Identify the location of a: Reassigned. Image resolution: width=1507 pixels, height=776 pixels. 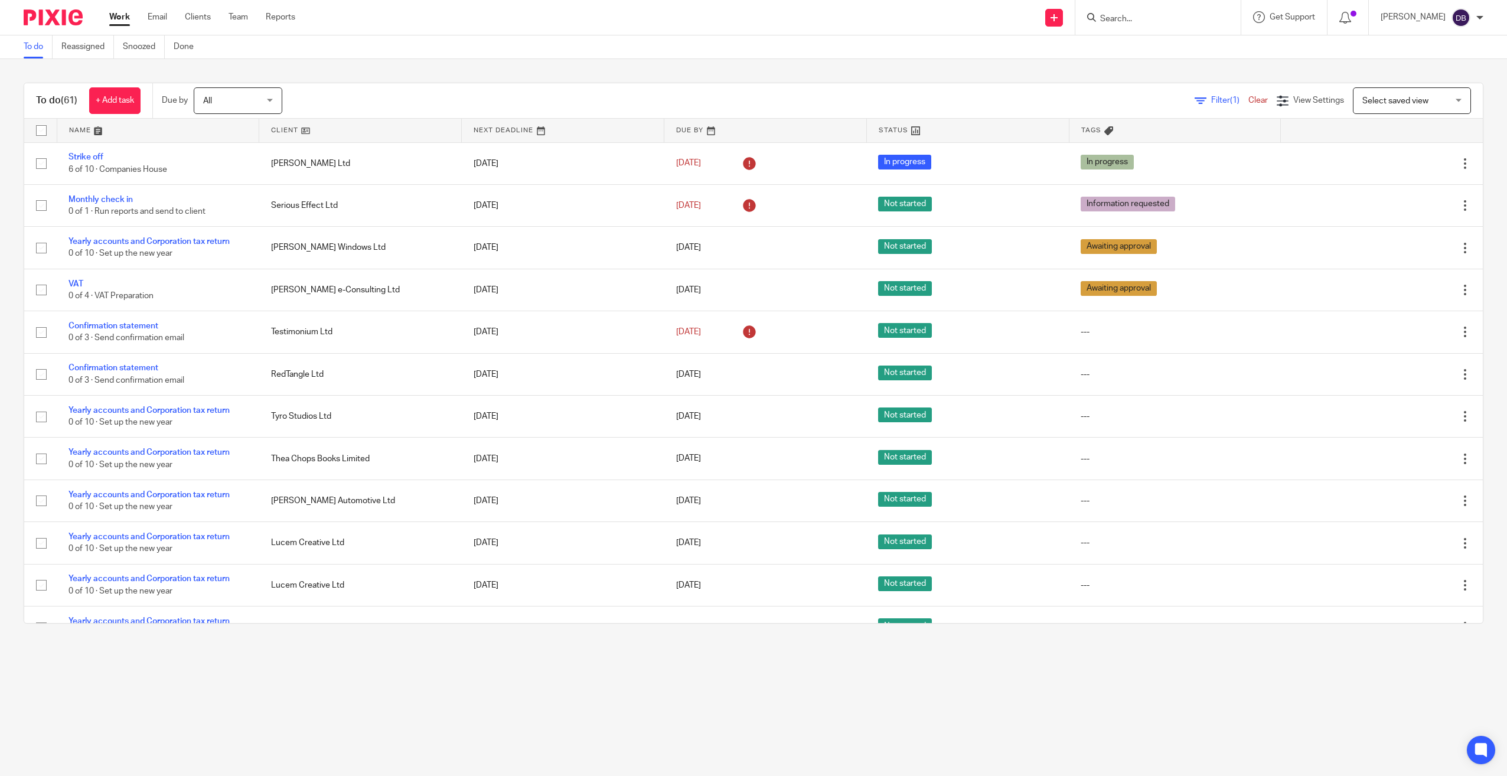
(87, 47).